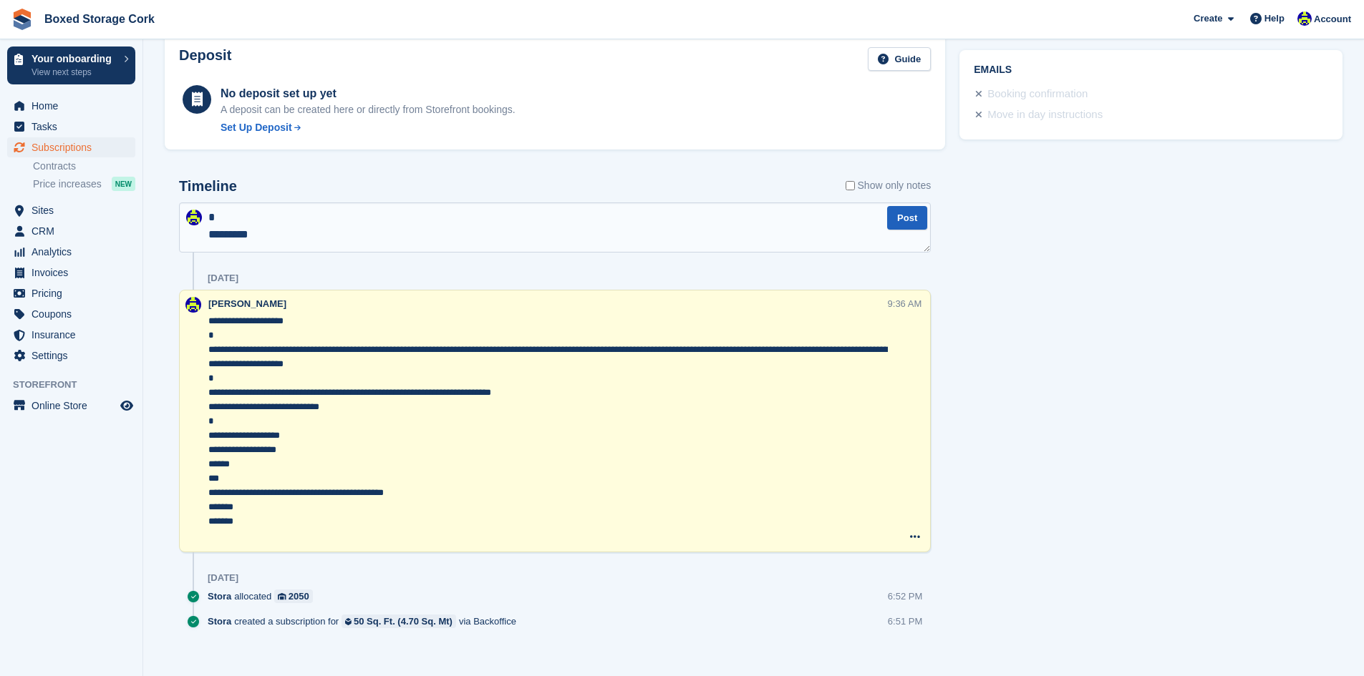  What do you see at coordinates (74, 59) in the screenshot?
I see `p: Your onboarding` at bounding box center [74, 59].